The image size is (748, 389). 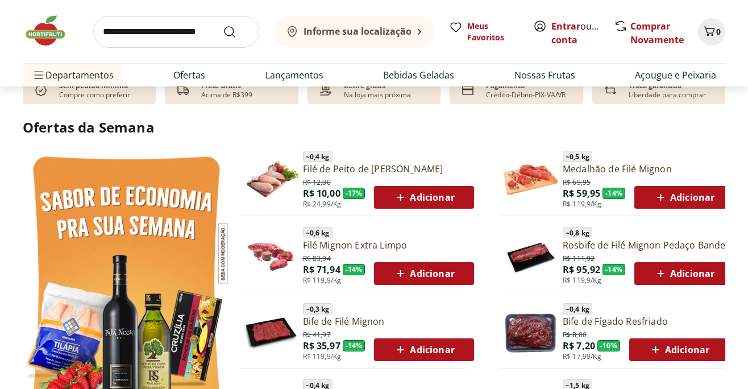 I want to click on span: R$ 7,20, so click(x=578, y=345).